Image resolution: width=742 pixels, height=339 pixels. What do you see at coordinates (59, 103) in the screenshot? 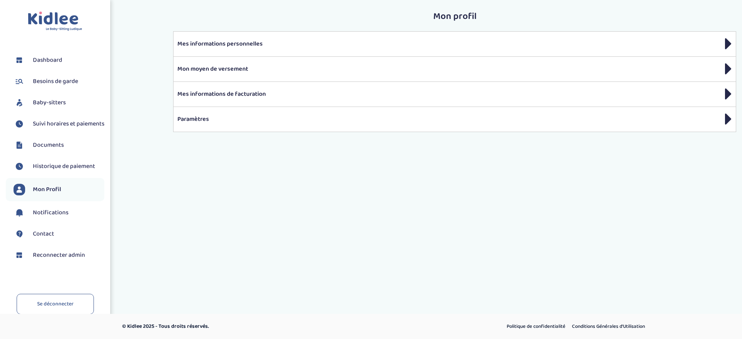
I see `a: Baby-sitters` at bounding box center [59, 103].